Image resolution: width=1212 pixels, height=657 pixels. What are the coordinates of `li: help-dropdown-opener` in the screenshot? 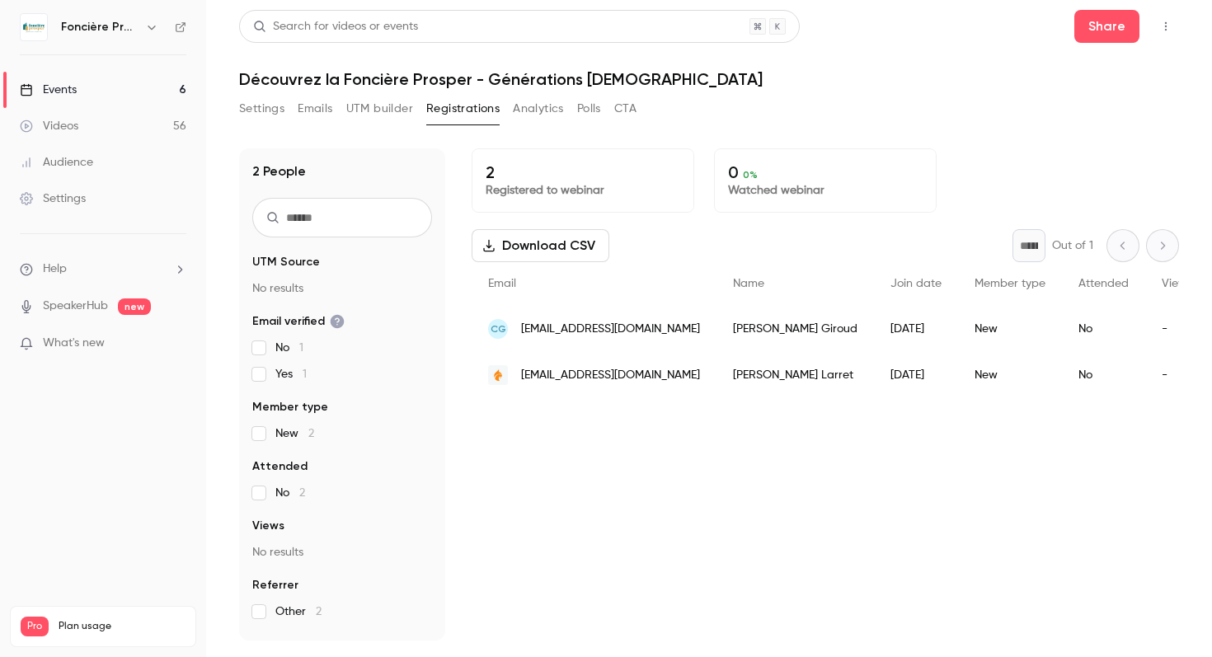 It's located at (103, 269).